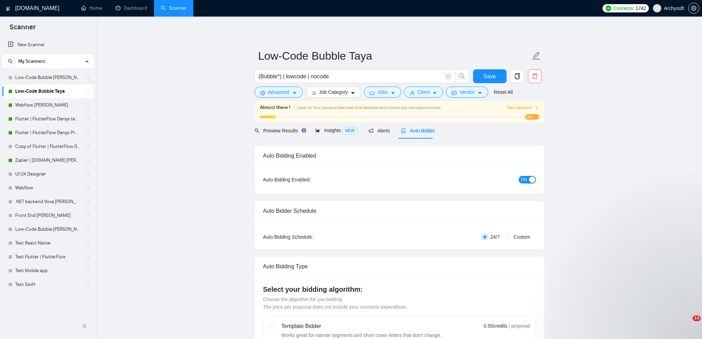 The image size is (702, 339). I want to click on span: My Scanners, so click(32, 61).